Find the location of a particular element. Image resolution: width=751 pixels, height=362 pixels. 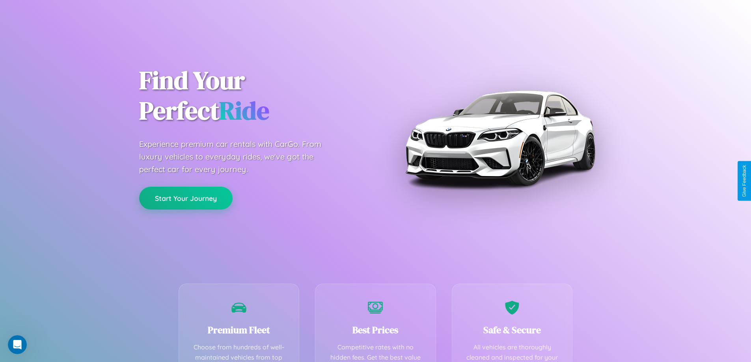

span: Ride is located at coordinates (244, 110).